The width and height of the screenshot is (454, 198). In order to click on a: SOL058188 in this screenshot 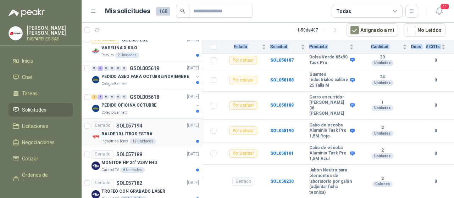, I will do `click(282, 80)`.